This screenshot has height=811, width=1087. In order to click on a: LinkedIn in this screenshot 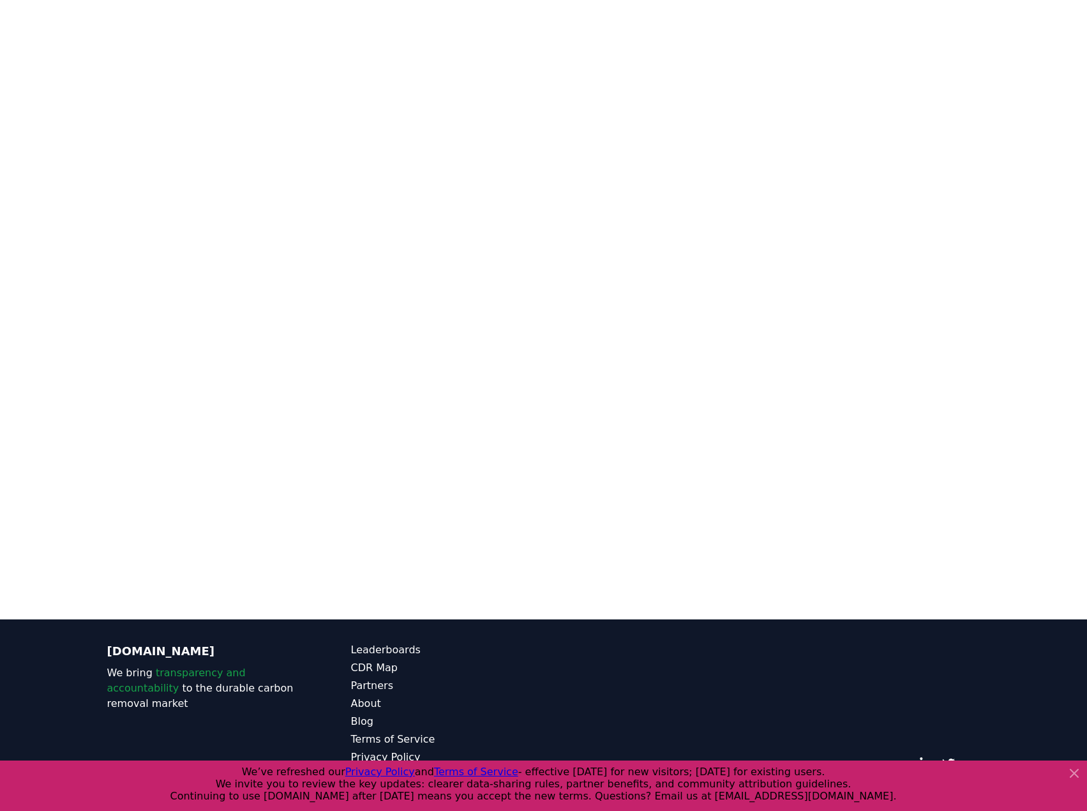, I will do `click(926, 764)`.